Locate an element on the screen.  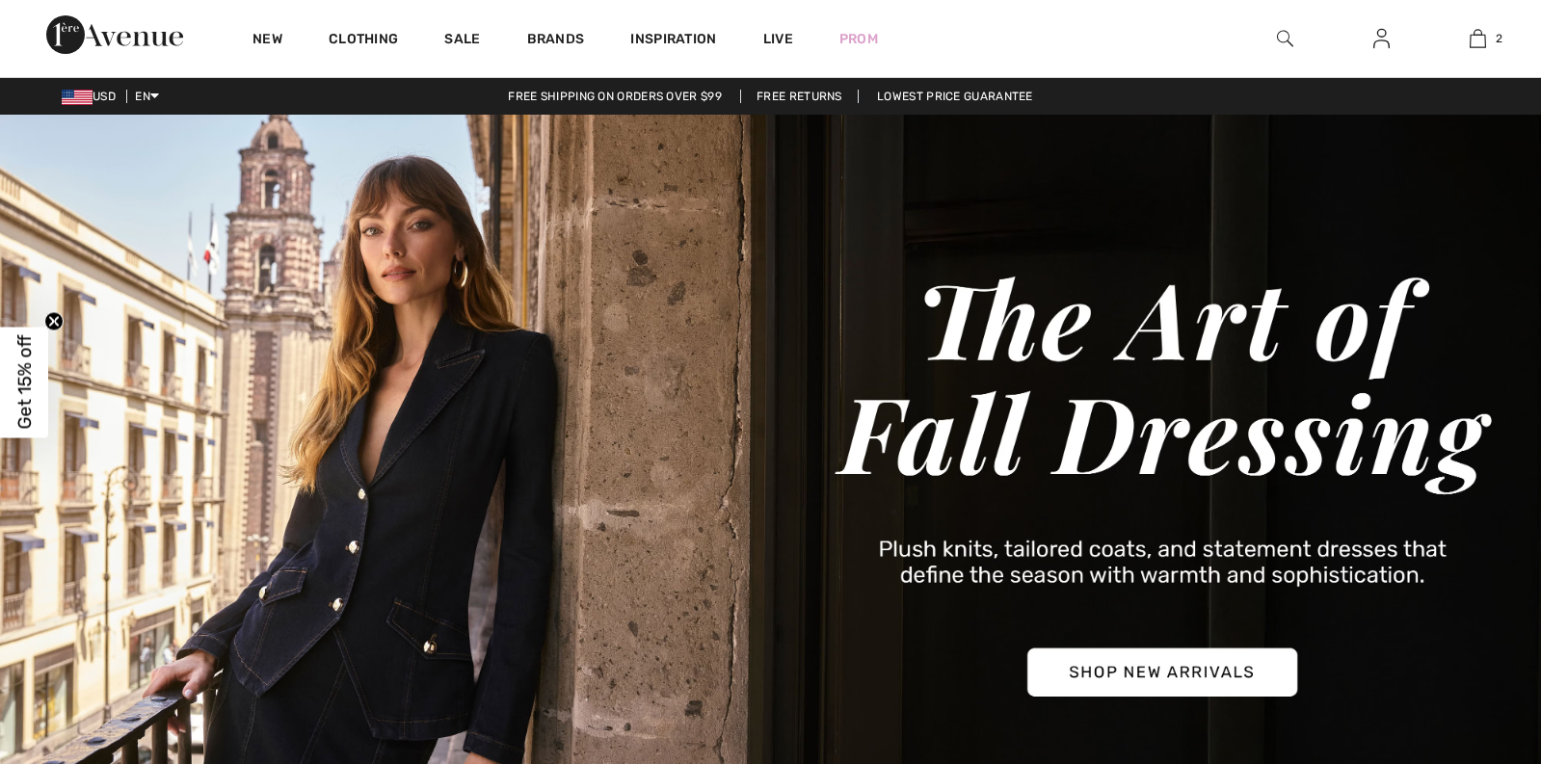
a: Live is located at coordinates (778, 39).